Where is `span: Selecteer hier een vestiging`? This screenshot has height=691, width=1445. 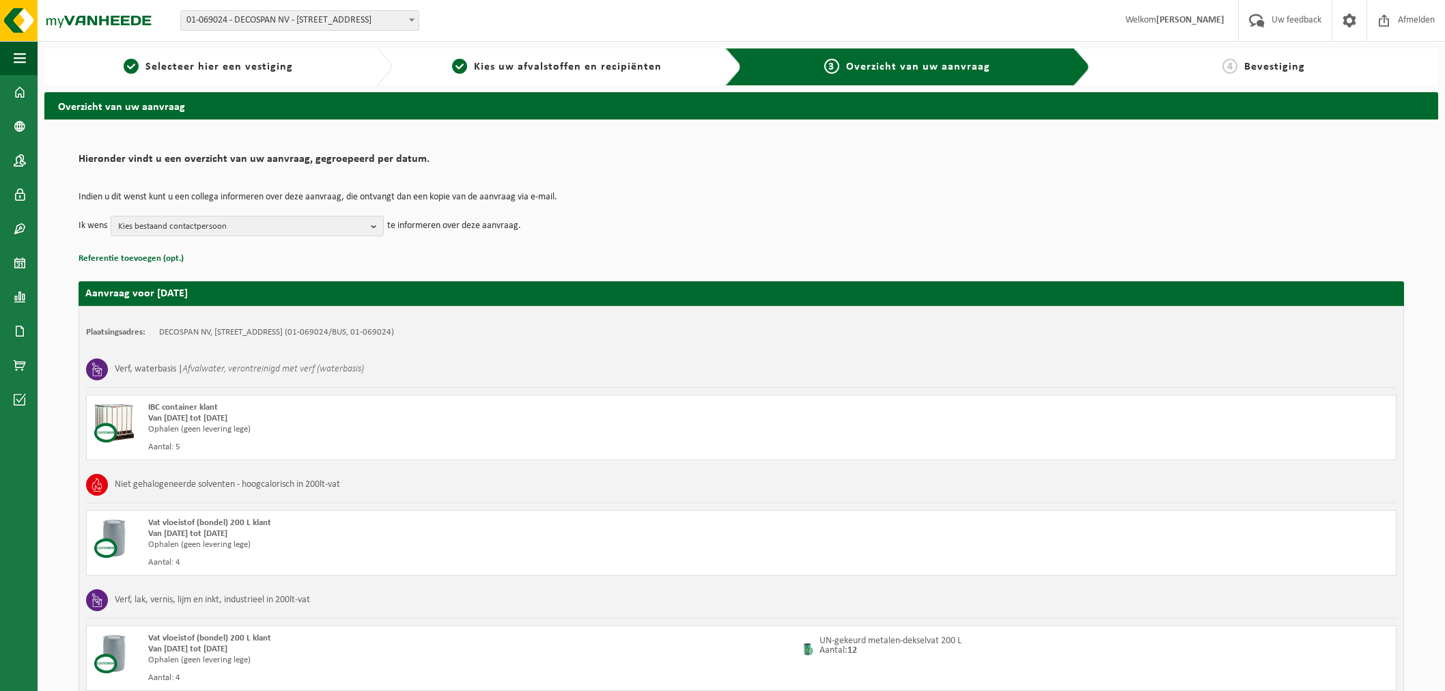 span: Selecteer hier een vestiging is located at coordinates (219, 67).